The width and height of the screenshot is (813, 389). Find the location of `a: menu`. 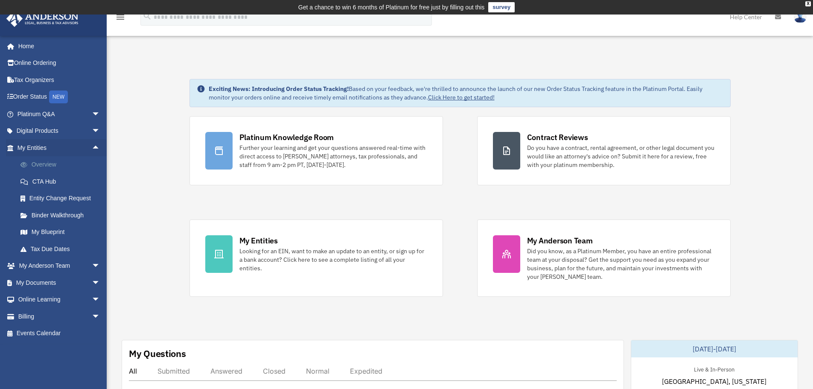

a: menu is located at coordinates (120, 18).